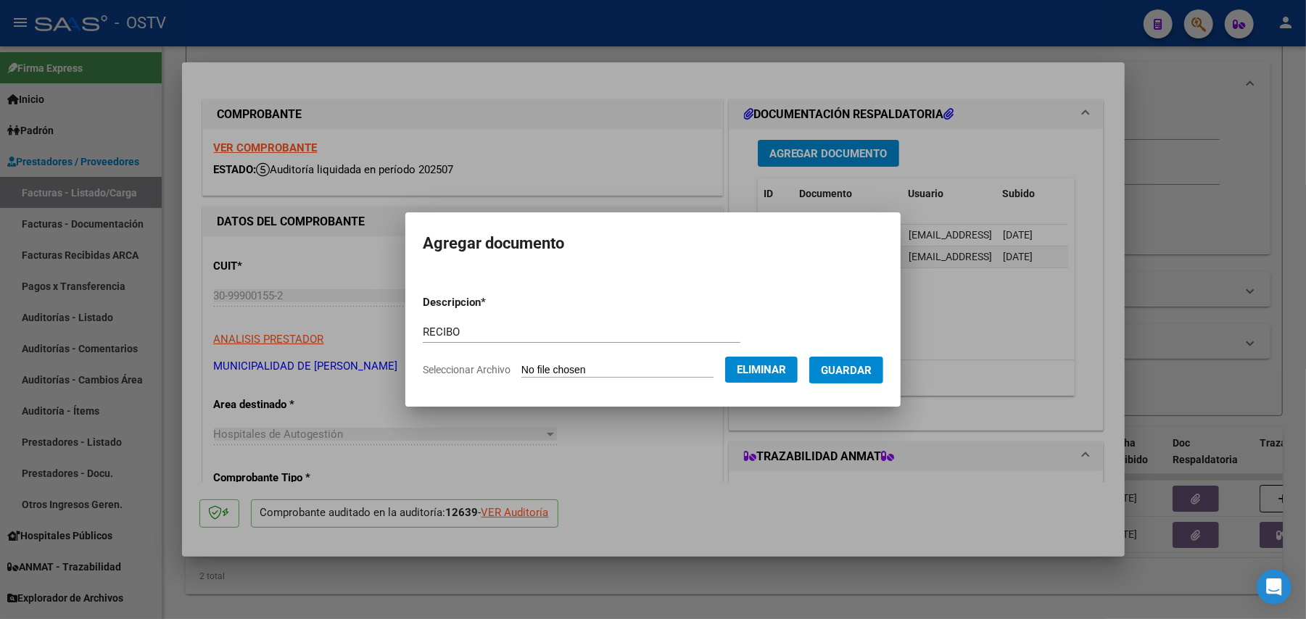 The image size is (1306, 619). Describe the element at coordinates (652, 244) in the screenshot. I see `h2: Agregar documento` at that location.